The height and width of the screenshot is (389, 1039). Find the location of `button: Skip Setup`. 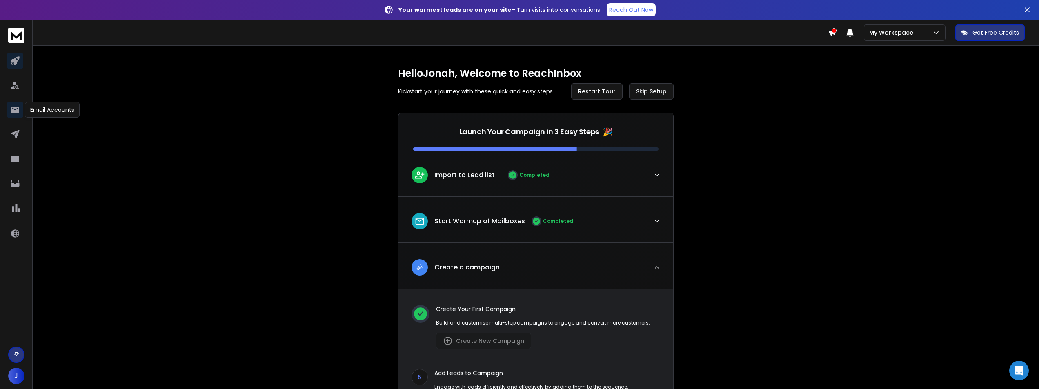

button: Skip Setup is located at coordinates (651, 91).